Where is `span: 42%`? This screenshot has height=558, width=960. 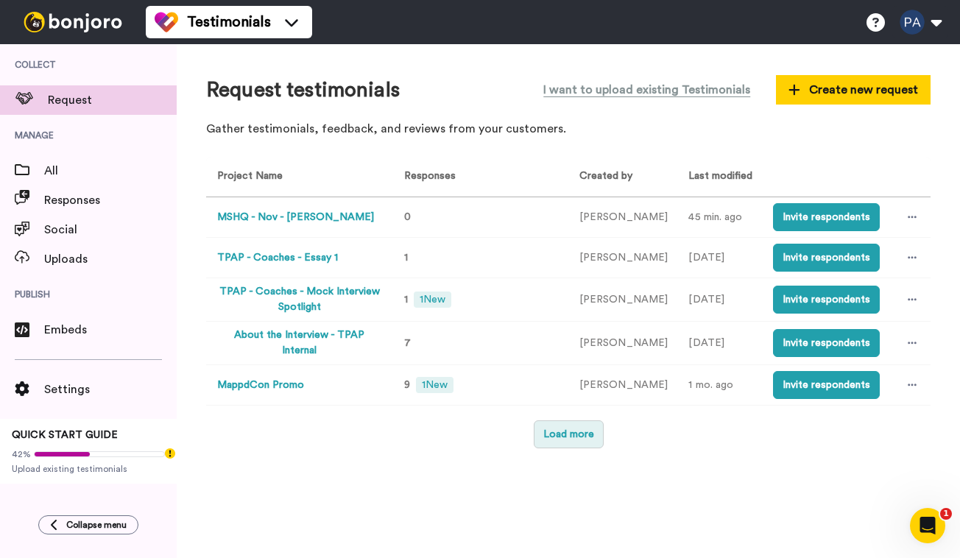 span: 42% is located at coordinates (21, 454).